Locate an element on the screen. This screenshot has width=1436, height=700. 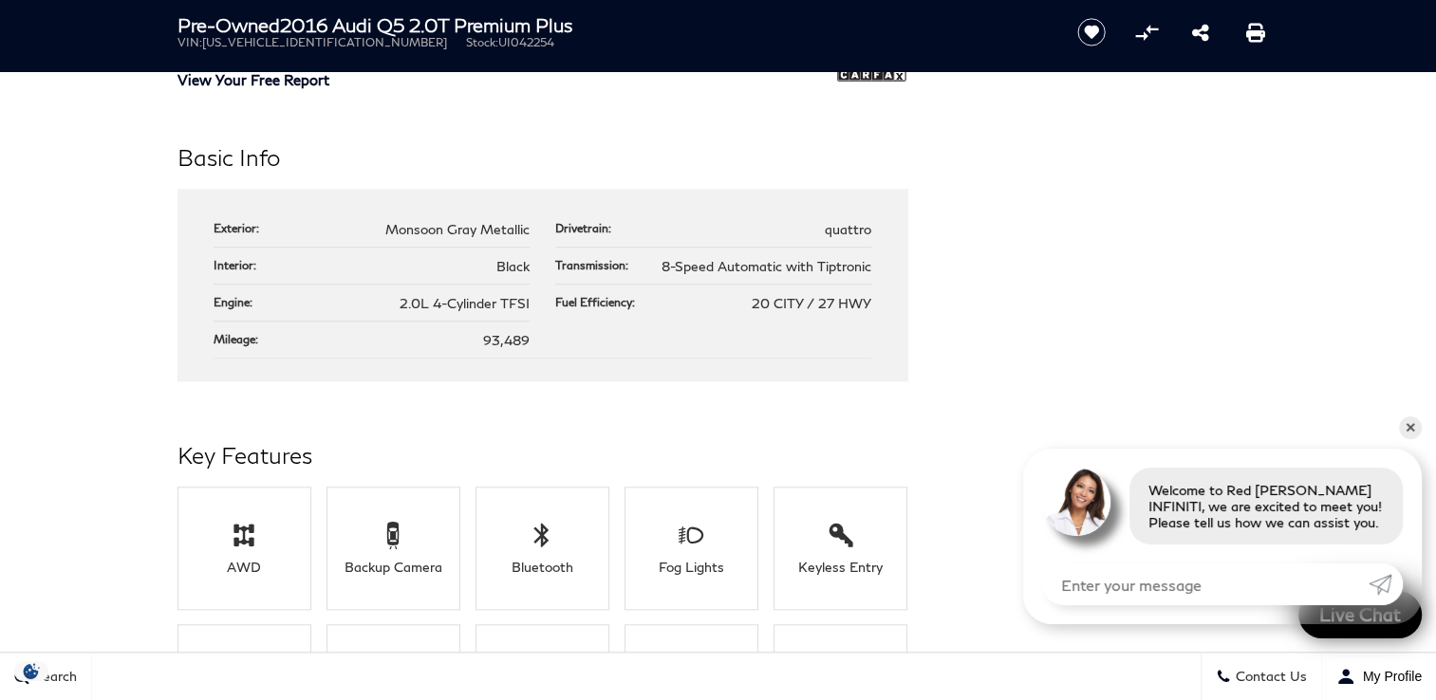
div: Mileage: is located at coordinates (240, 339).